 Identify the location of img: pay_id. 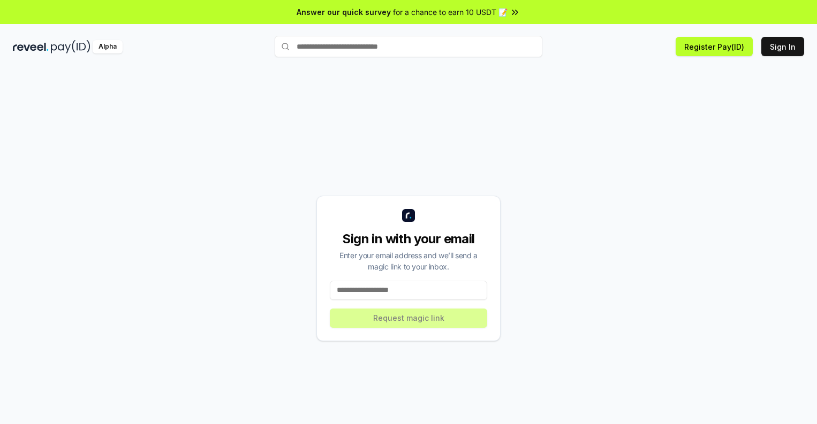
(71, 47).